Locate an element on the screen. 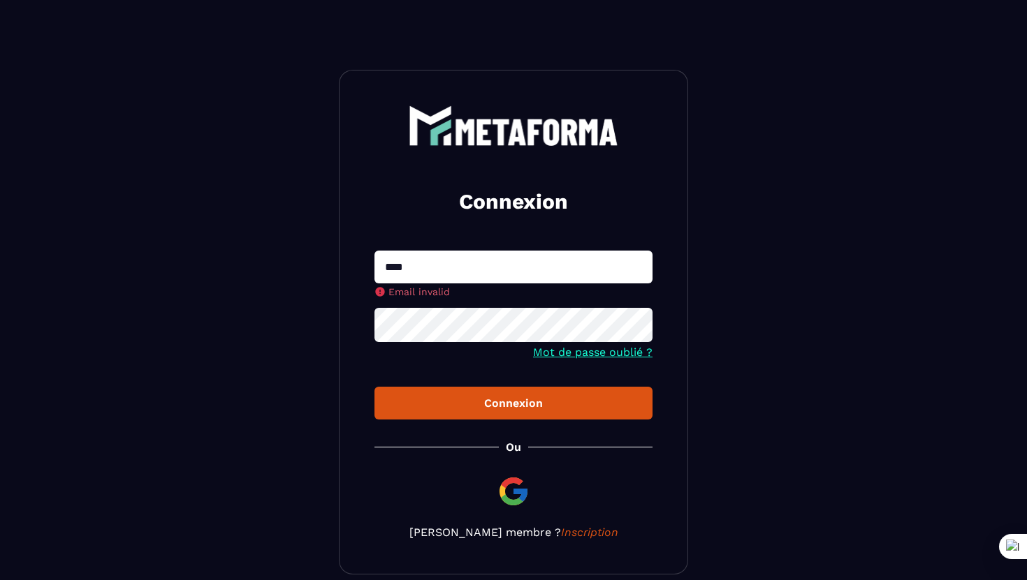 The height and width of the screenshot is (580, 1027). img: logo is located at coordinates (513, 126).